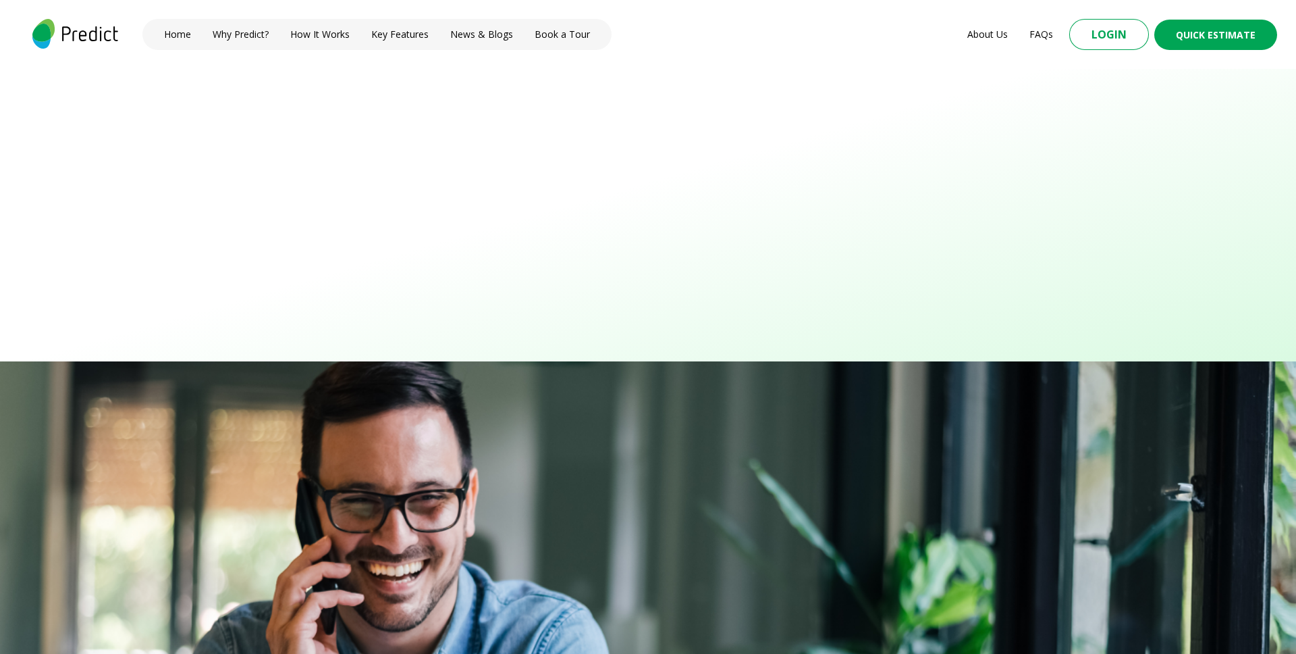  I want to click on a: Key Features, so click(400, 34).